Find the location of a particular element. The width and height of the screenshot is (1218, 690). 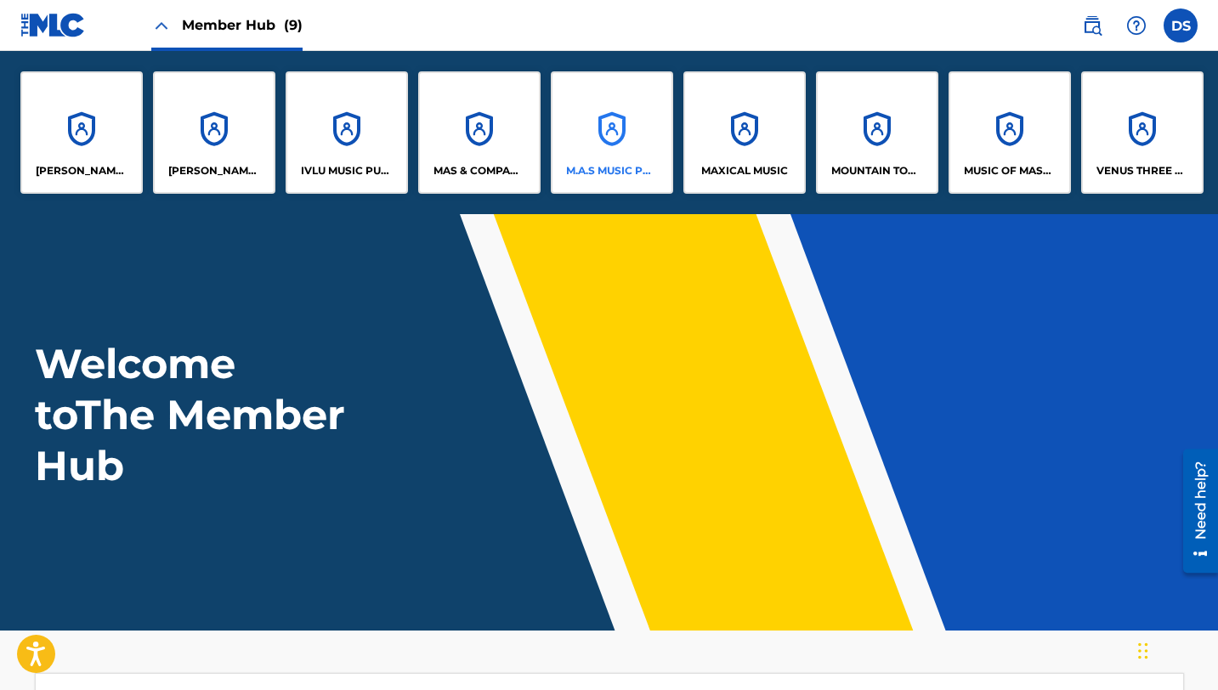

span: Member Hub is located at coordinates (242, 25).